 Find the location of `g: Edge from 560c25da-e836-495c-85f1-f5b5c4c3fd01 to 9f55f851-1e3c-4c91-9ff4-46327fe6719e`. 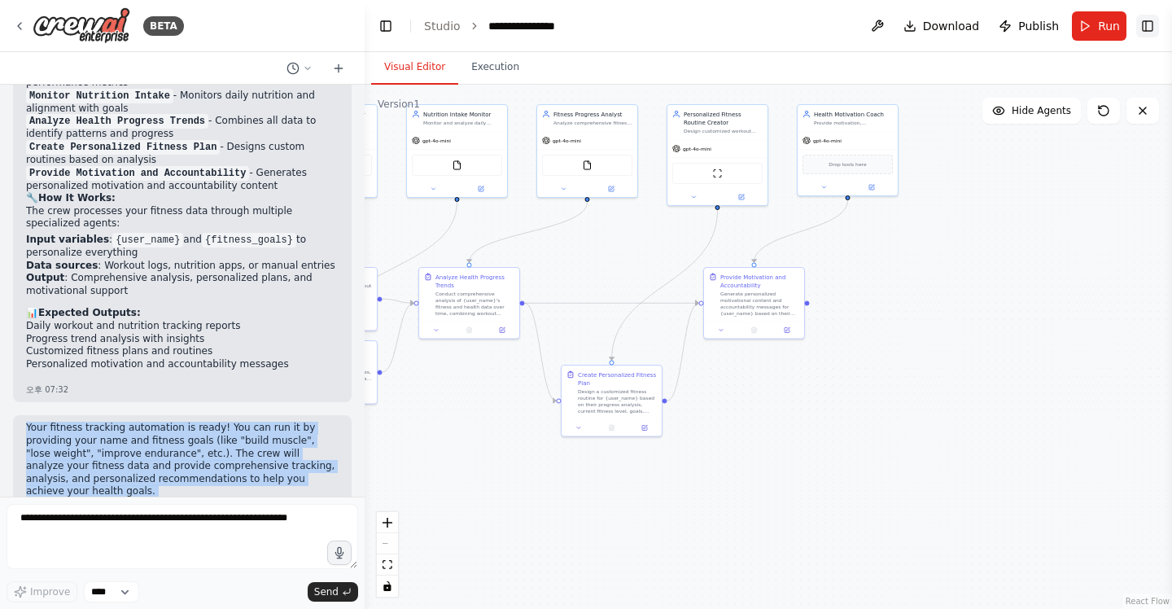

g: Edge from 560c25da-e836-495c-85f1-f5b5c4c3fd01 to 9f55f851-1e3c-4c91-9ff4-46327fe6719e is located at coordinates (801, 231).